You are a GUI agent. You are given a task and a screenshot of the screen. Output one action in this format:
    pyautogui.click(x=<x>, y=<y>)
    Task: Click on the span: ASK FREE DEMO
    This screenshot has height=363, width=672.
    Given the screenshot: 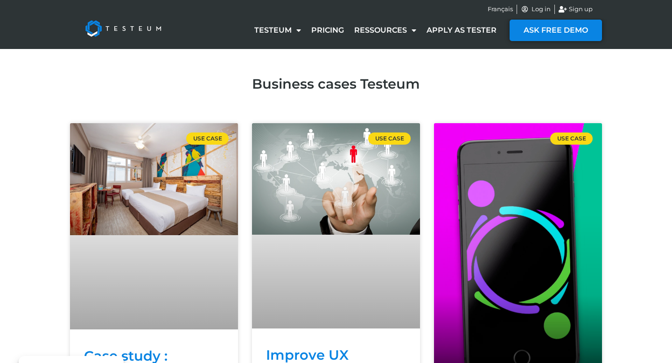 What is the action you would take?
    pyautogui.click(x=555, y=30)
    